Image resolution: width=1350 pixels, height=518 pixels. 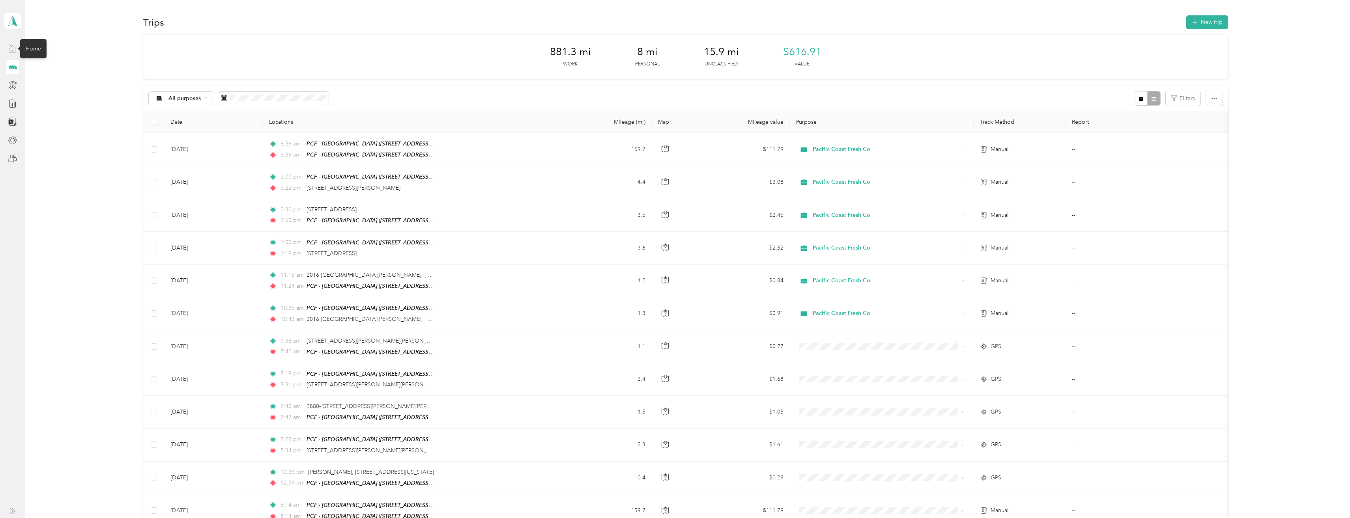 I want to click on td: $1.68, so click(x=744, y=380).